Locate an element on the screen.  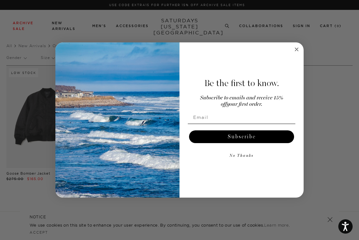
img: 125c788d-000d-4f3e-b05a-1b92b2a23ec9.jpeg is located at coordinates (117, 120).